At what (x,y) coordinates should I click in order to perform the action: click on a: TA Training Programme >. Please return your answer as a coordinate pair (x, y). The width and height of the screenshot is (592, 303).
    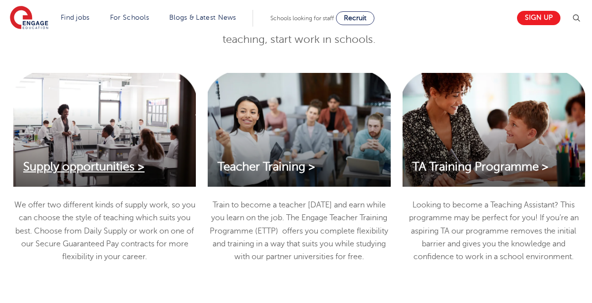
    Looking at the image, I should click on (480, 167).